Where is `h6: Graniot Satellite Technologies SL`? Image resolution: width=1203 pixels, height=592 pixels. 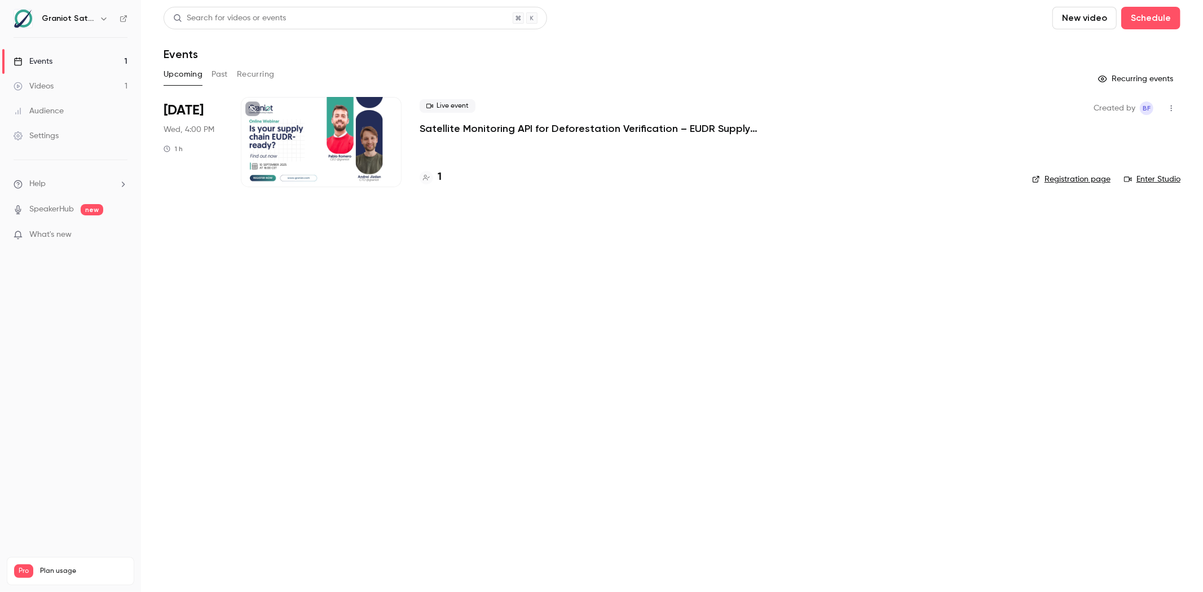
h6: Graniot Satellite Technologies SL is located at coordinates (68, 19).